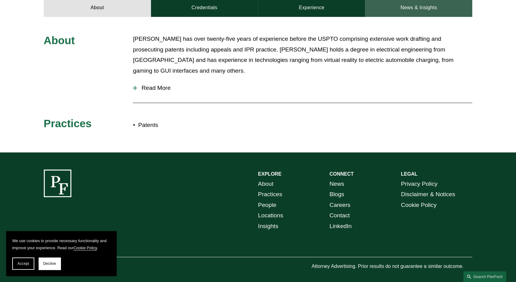  Describe the element at coordinates (340, 215) in the screenshot. I see `a: Contact` at that location.